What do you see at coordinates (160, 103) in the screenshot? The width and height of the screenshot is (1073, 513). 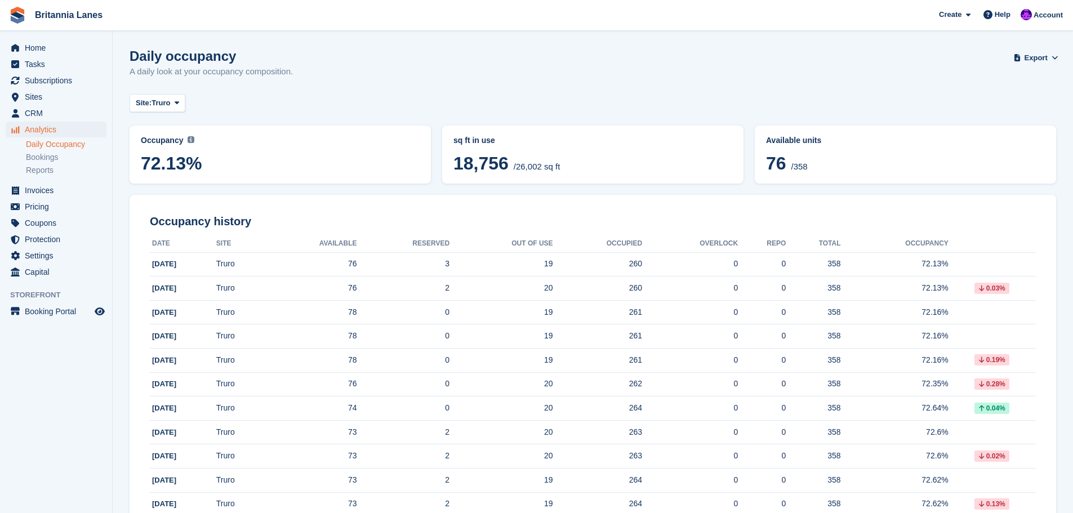 I see `span: Truro` at bounding box center [160, 103].